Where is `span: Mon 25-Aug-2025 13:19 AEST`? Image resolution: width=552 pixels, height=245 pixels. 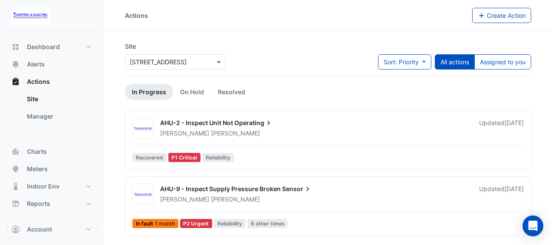
span: Mon 25-Aug-2025 13:19 AEST is located at coordinates (514, 188).